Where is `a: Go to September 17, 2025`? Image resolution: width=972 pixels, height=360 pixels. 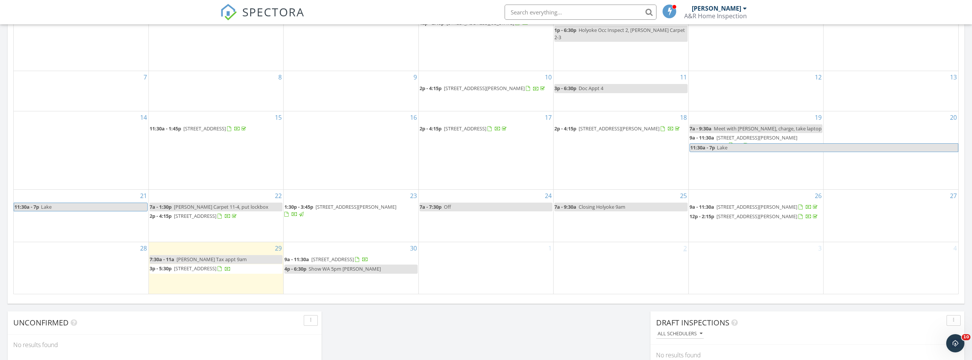 a: Go to September 17, 2025 is located at coordinates (548, 117).